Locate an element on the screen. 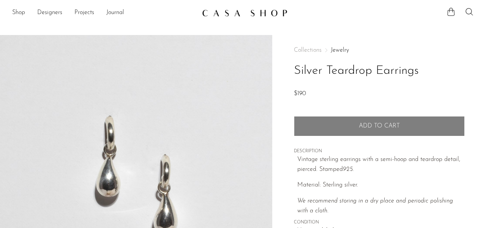  ul: NEW HEADER MENU is located at coordinates (104, 13).